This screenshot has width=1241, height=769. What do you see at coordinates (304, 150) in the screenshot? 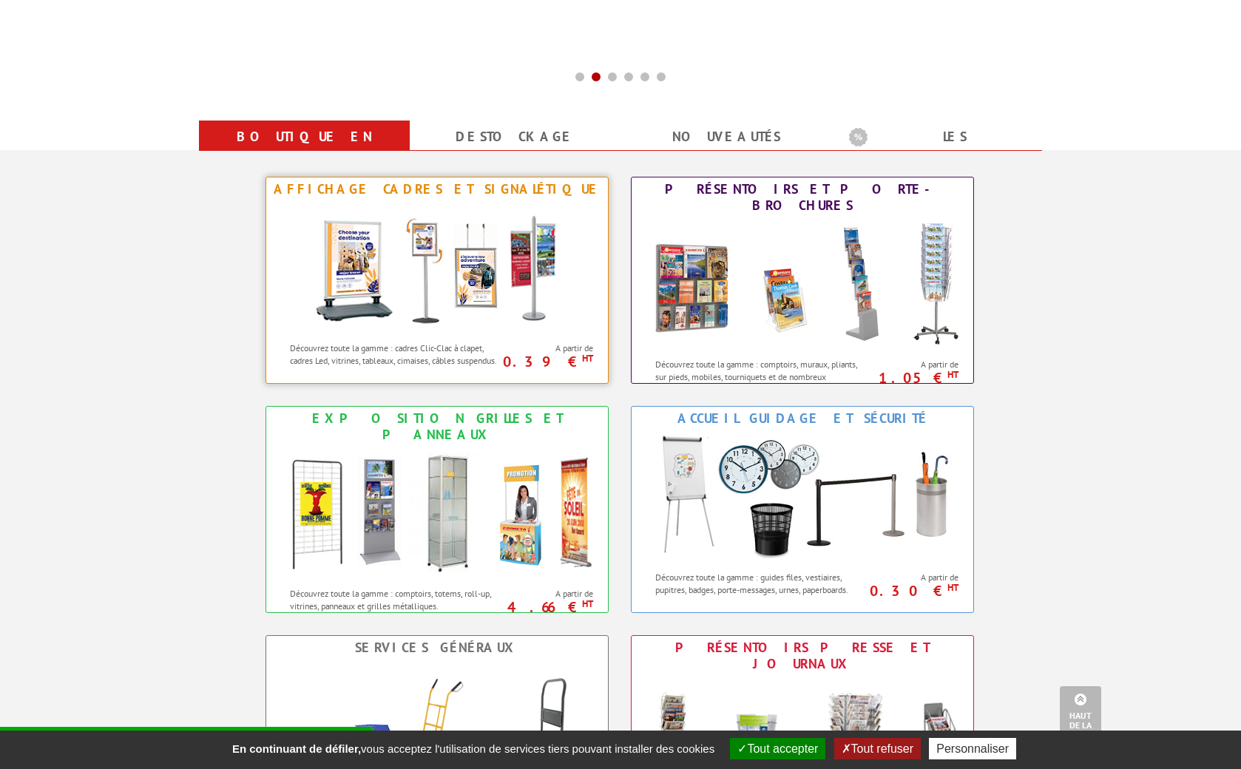
I see `a: Boutique en ligne` at bounding box center [304, 150].